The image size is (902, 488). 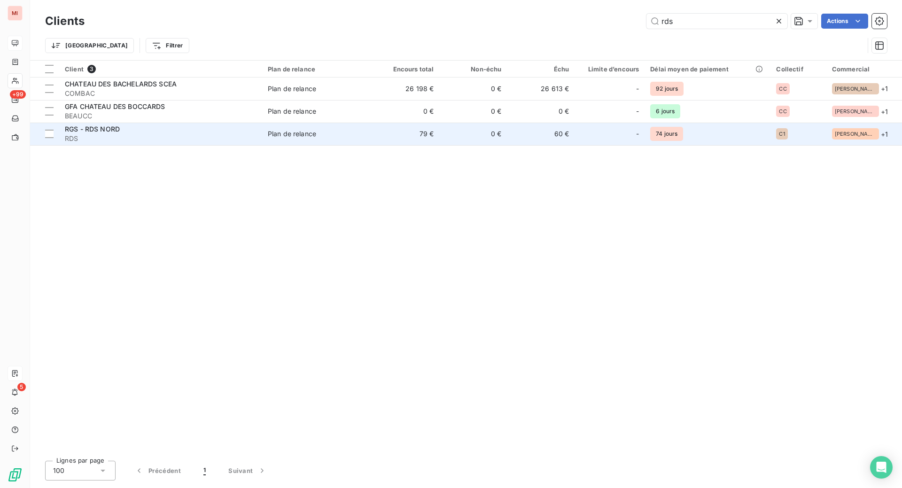 I want to click on span: 100, so click(x=59, y=471).